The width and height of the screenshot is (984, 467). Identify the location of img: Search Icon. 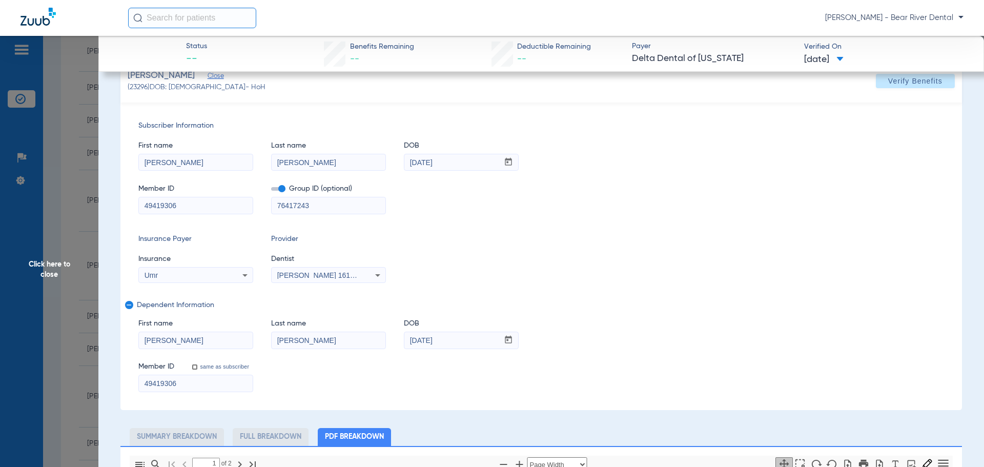
(138, 18).